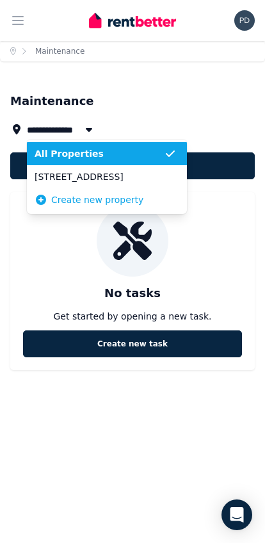 The height and width of the screenshot is (543, 265). What do you see at coordinates (60, 51) in the screenshot?
I see `a: Maintenance` at bounding box center [60, 51].